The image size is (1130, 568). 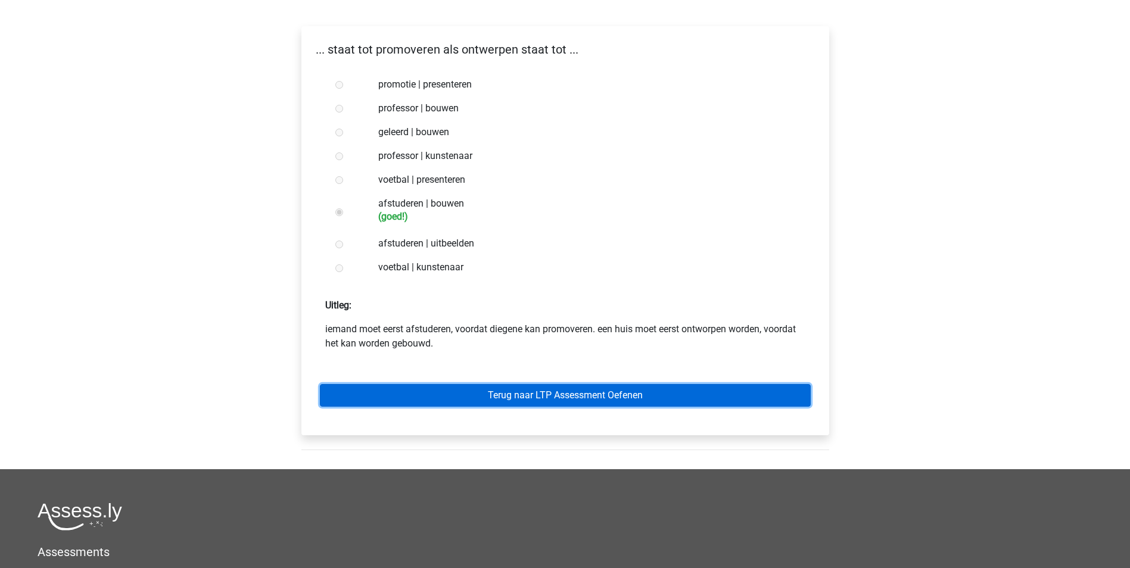 What do you see at coordinates (565, 49) in the screenshot?
I see `p: ... staat tot promoveren als ontwerpen staat tot ...` at bounding box center [565, 49].